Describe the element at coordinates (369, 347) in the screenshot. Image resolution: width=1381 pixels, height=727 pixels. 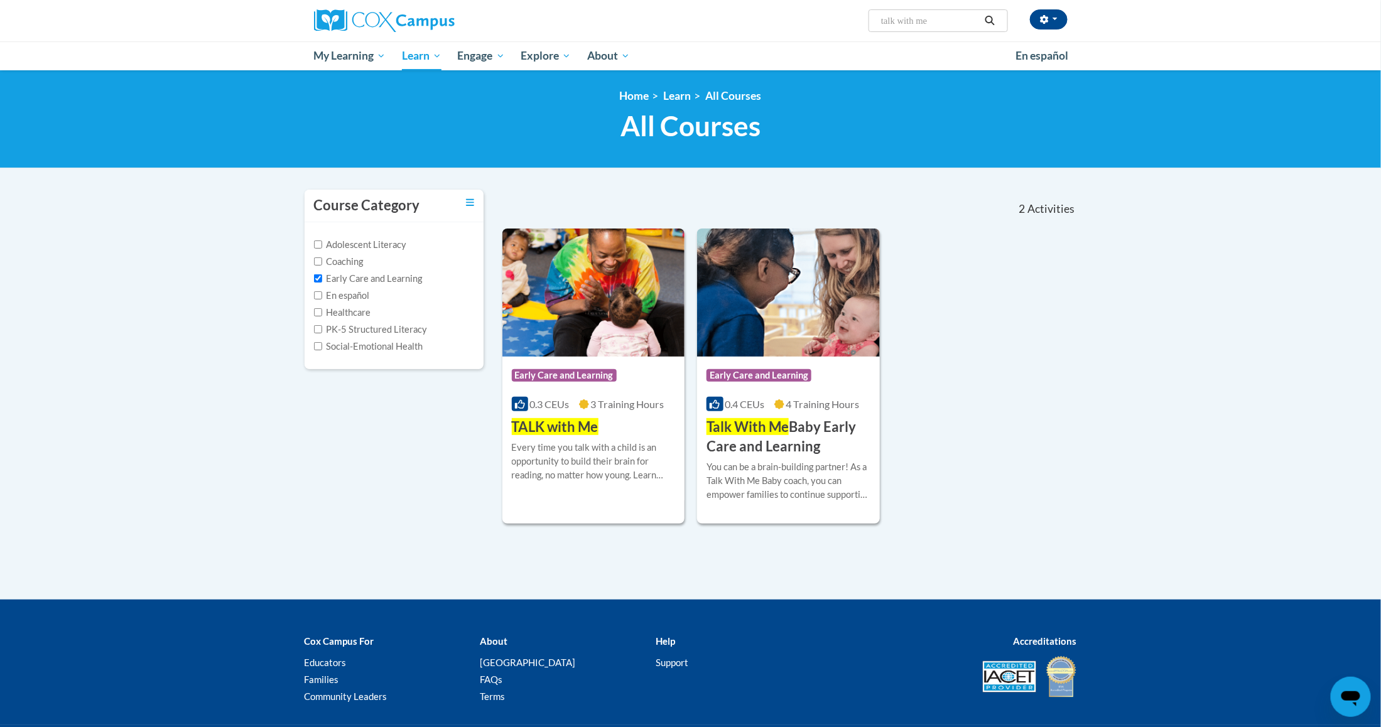
I see `label: Social-Emotional Health` at that location.